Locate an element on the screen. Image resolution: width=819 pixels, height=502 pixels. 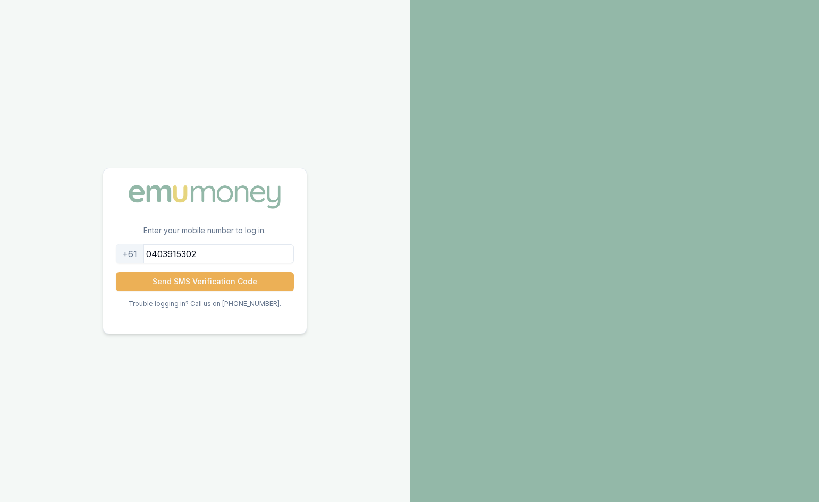
p: Enter your mobile number to log in. is located at coordinates (205, 235).